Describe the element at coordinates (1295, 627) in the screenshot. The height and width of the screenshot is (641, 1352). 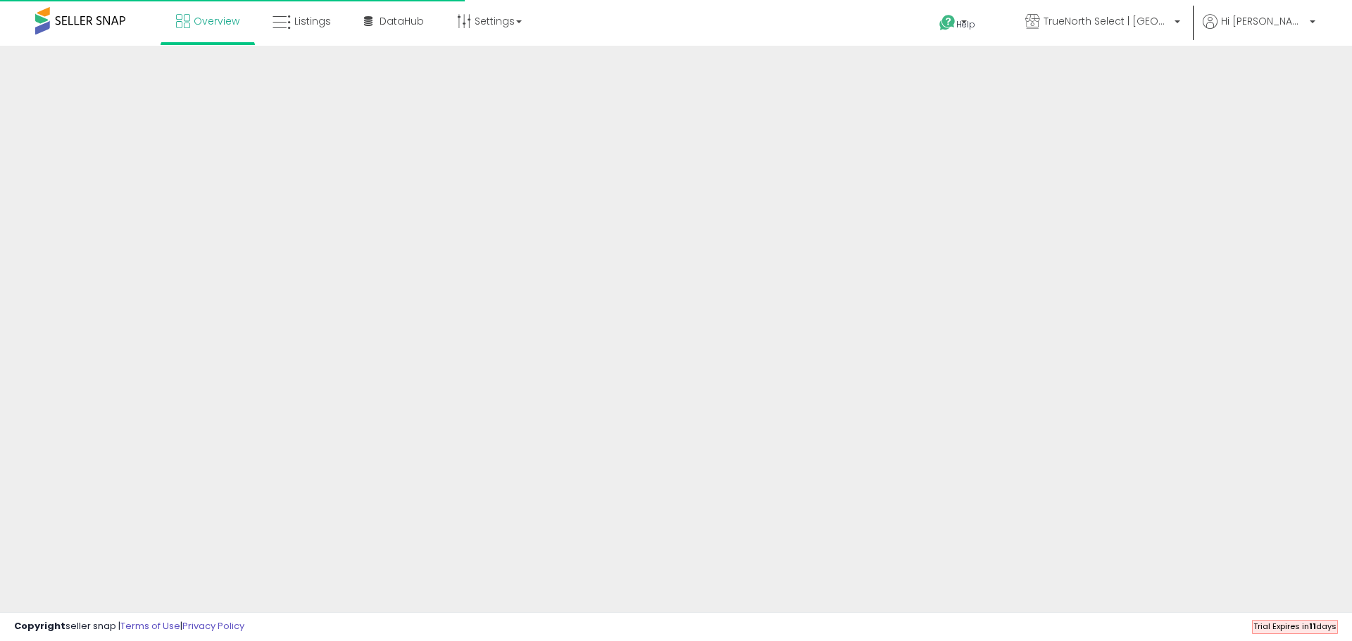
I see `span: Trial Expires in days` at that location.